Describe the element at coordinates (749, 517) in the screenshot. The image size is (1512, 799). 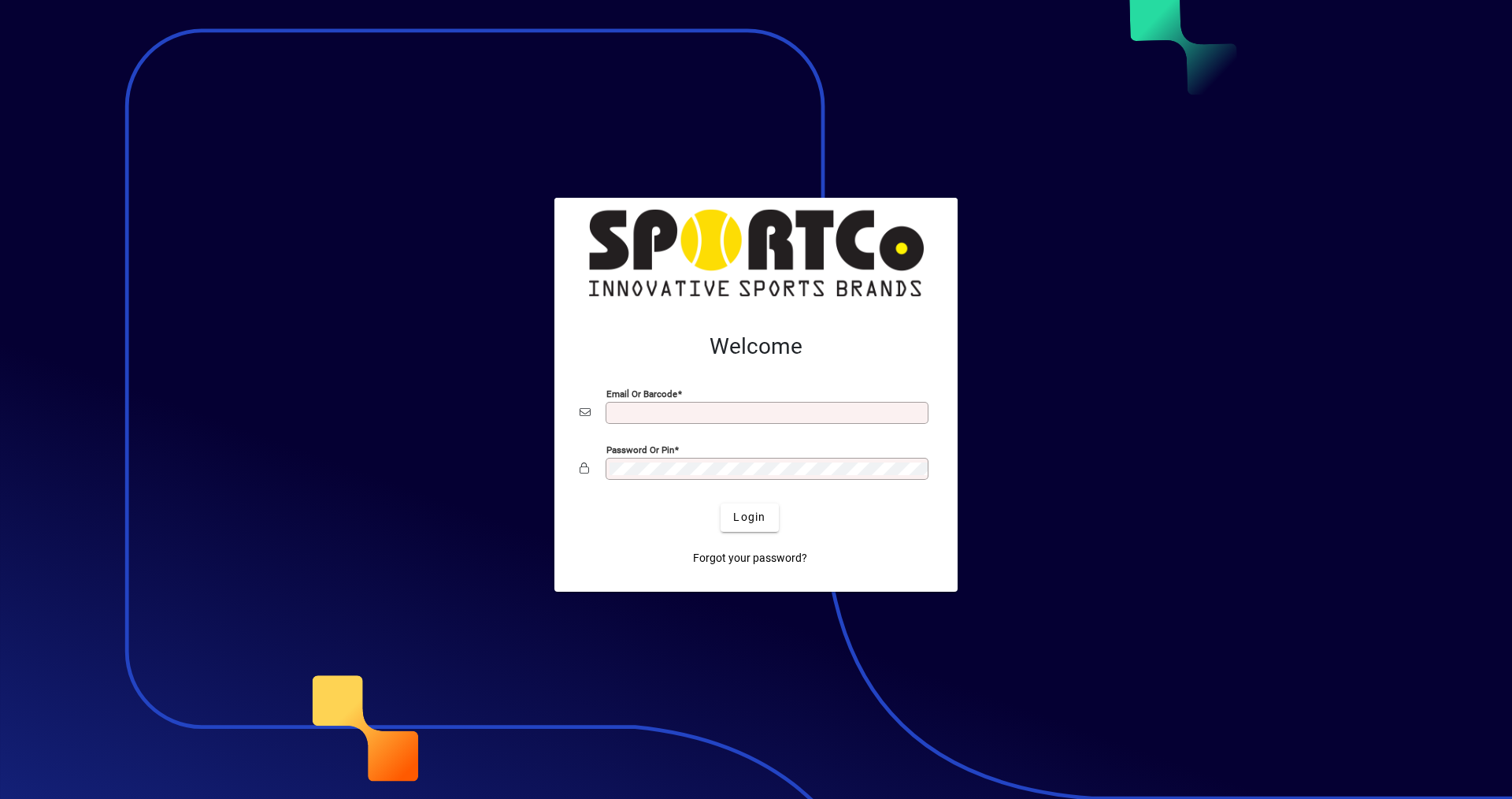
I see `button: Login` at that location.